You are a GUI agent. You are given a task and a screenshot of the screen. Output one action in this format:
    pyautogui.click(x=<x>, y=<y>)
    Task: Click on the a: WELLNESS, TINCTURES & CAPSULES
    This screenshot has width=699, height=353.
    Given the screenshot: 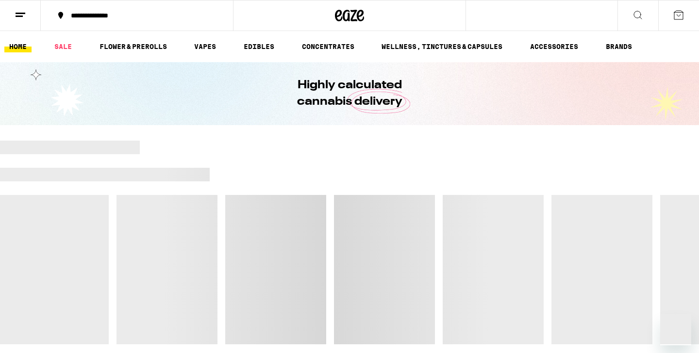 What is the action you would take?
    pyautogui.click(x=442, y=47)
    